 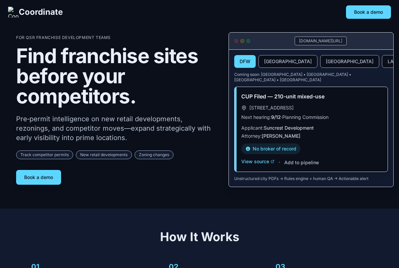 What do you see at coordinates (276, 117) in the screenshot?
I see `span: 9/12` at bounding box center [276, 117].